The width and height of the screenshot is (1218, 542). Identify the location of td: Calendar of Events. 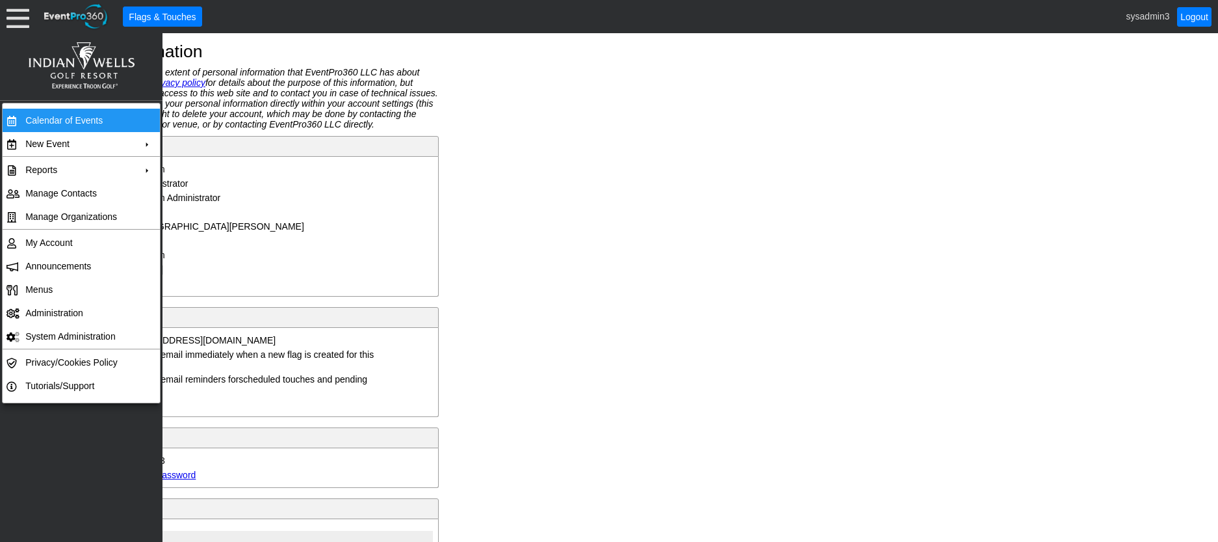
(78, 120).